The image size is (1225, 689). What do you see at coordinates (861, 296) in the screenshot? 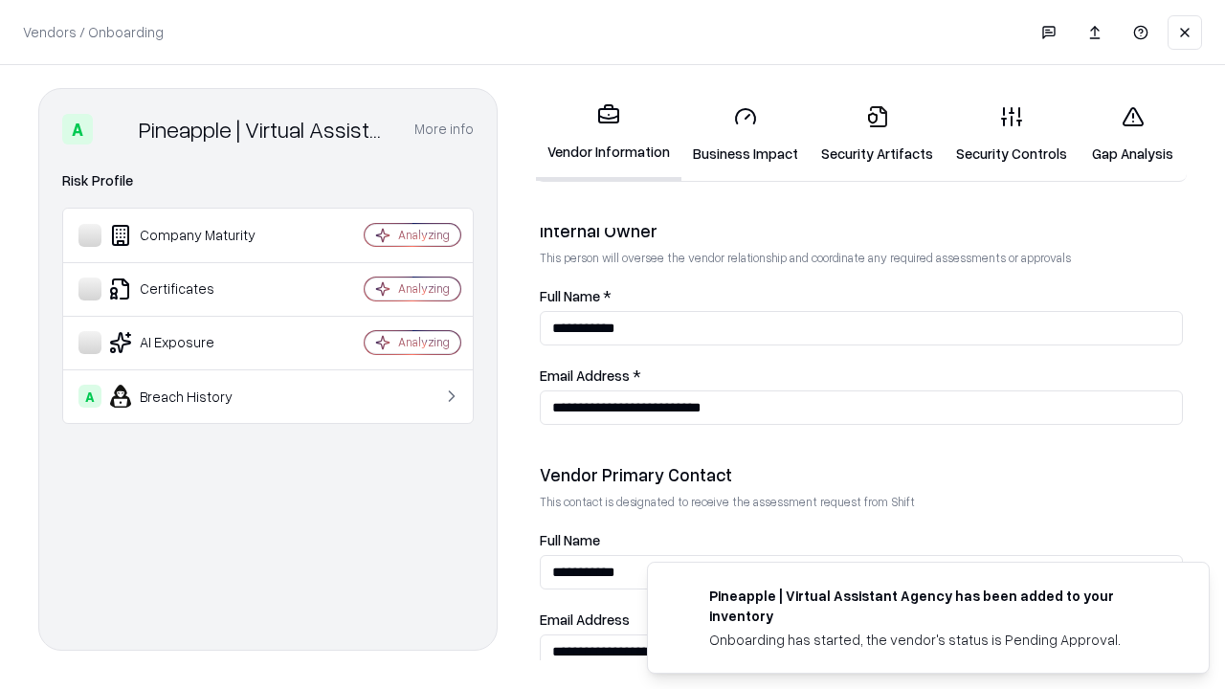
I see `label: Full Name *` at bounding box center [861, 296].